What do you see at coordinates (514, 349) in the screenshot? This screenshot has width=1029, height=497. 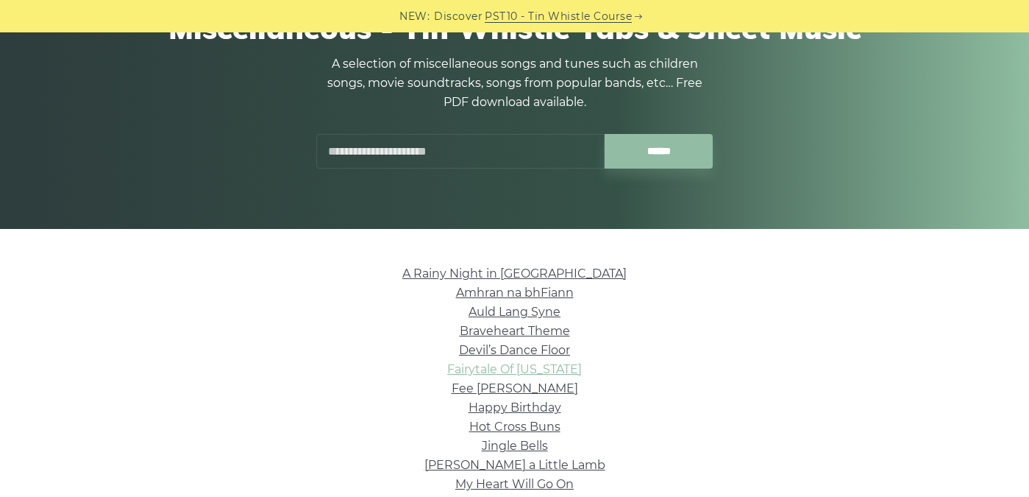 I see `a: Devil’s Dance Floor` at bounding box center [514, 349].